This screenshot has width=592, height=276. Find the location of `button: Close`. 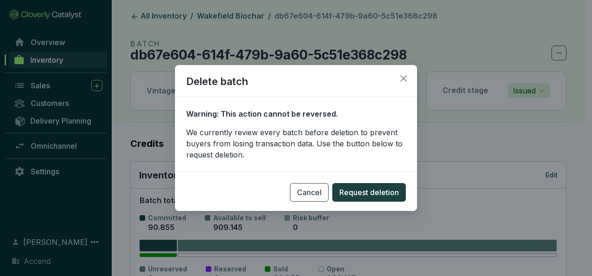

button: Close is located at coordinates (403, 79).